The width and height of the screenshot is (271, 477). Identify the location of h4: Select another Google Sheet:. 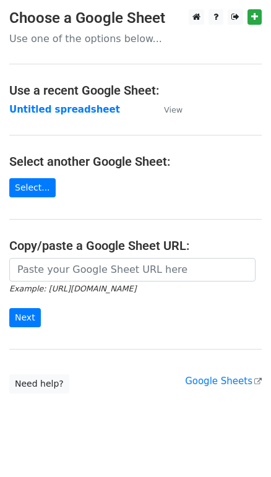
(136, 162).